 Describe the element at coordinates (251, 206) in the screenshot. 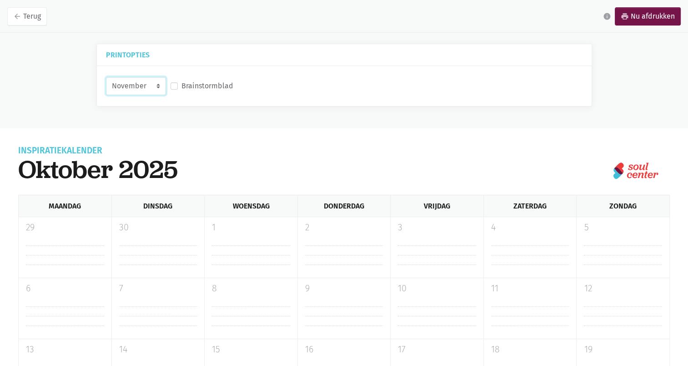

I see `div: Woensdag` at that location.